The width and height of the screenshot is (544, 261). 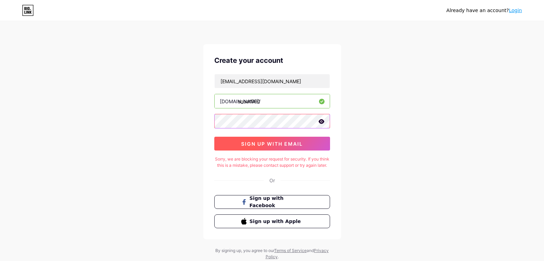 What do you see at coordinates (276, 202) in the screenshot?
I see `span: Sign up with Facebook` at bounding box center [276, 202].